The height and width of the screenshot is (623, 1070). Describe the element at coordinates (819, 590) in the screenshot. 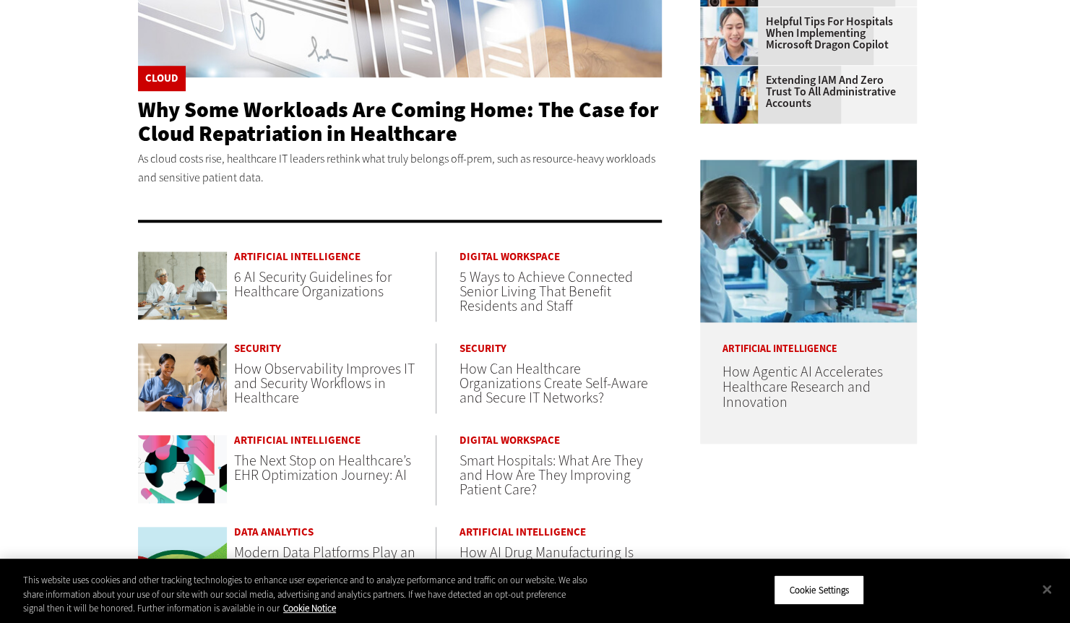

I see `button: Cookie Settings` at that location.